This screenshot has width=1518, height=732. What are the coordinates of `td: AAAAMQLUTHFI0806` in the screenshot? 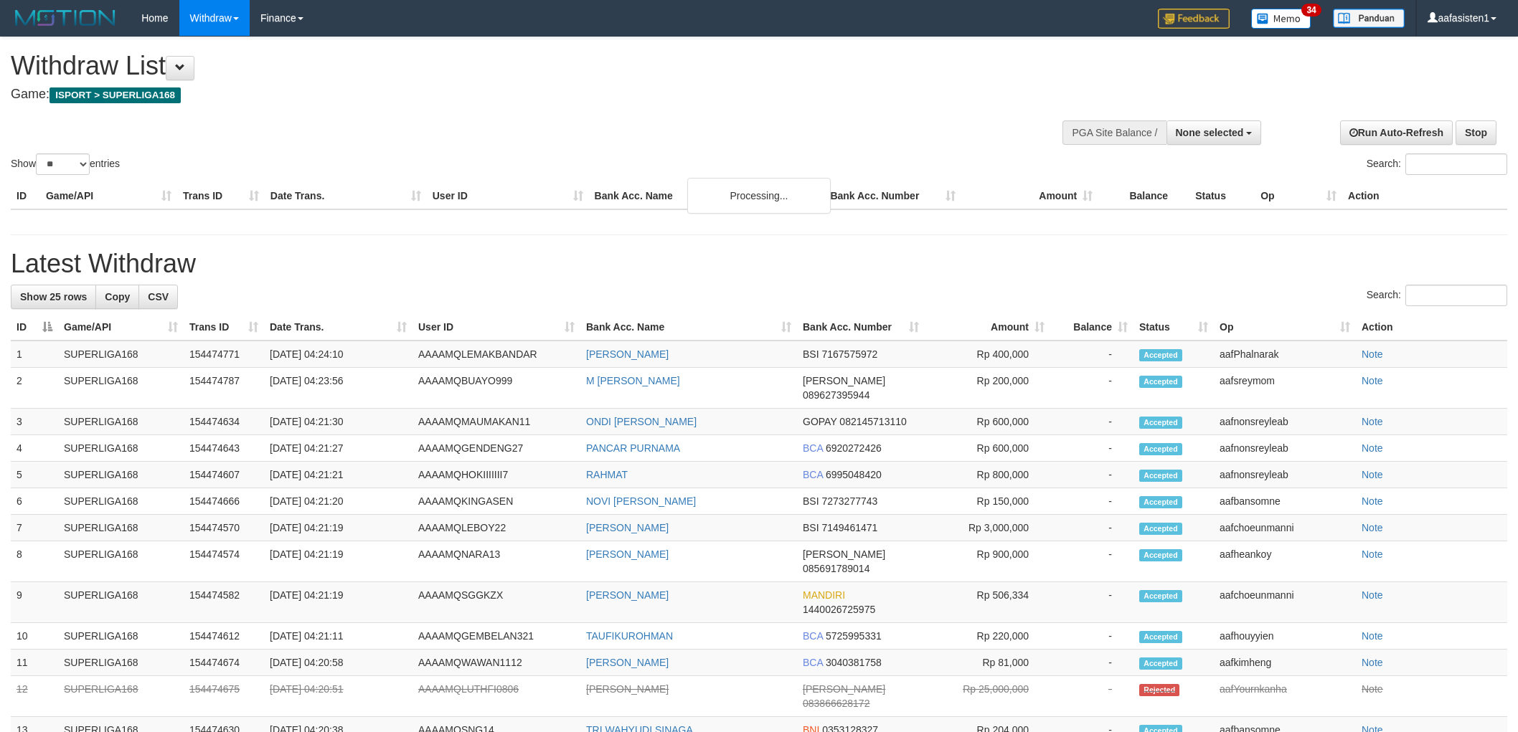 It's located at (496, 697).